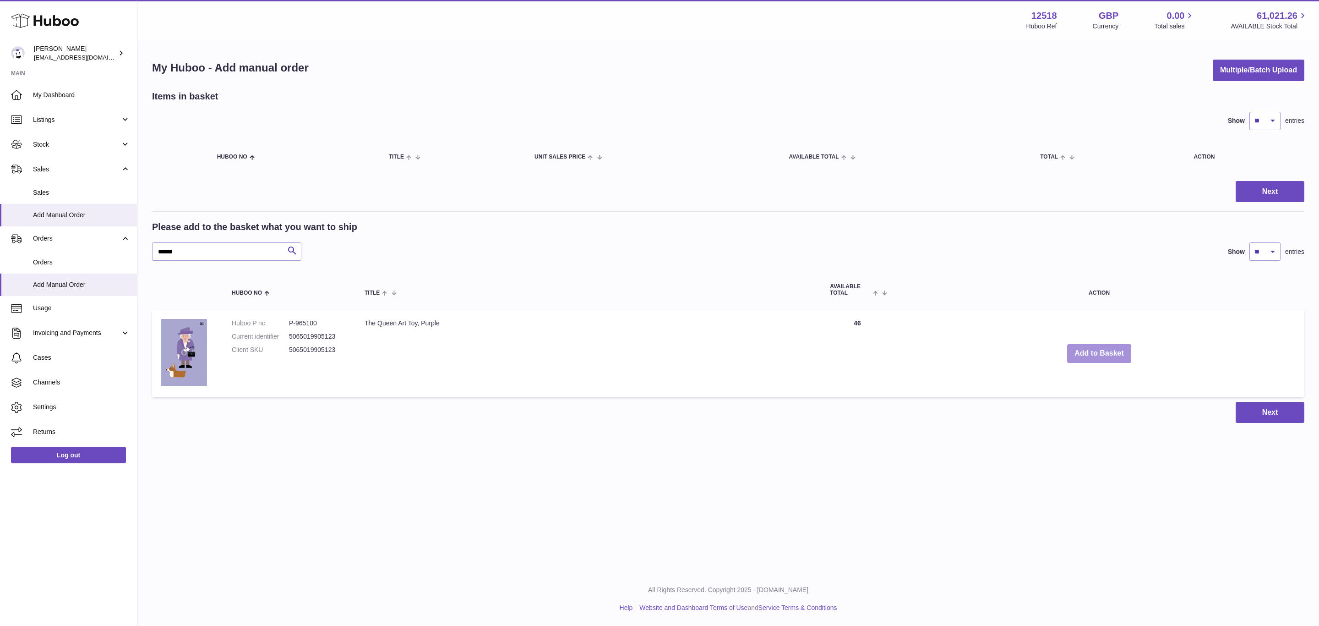 This screenshot has height=626, width=1319. Describe the element at coordinates (185, 96) in the screenshot. I see `h2: Items in basket` at that location.